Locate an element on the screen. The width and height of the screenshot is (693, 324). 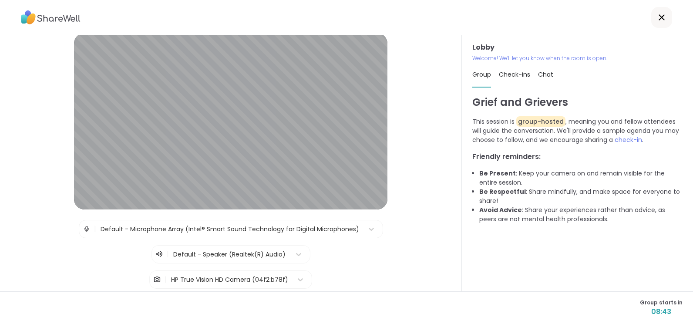
h3: Friendly reminders: is located at coordinates (577, 157).